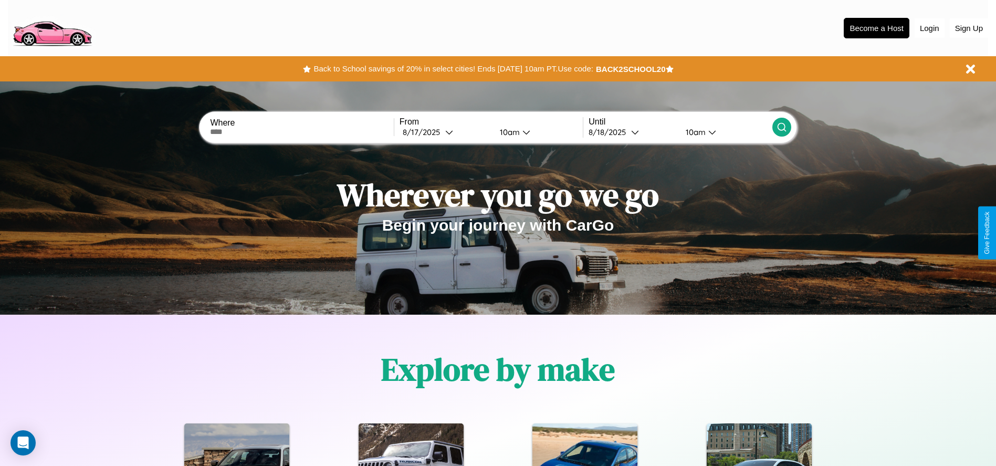  Describe the element at coordinates (929, 28) in the screenshot. I see `button: Login` at that location.